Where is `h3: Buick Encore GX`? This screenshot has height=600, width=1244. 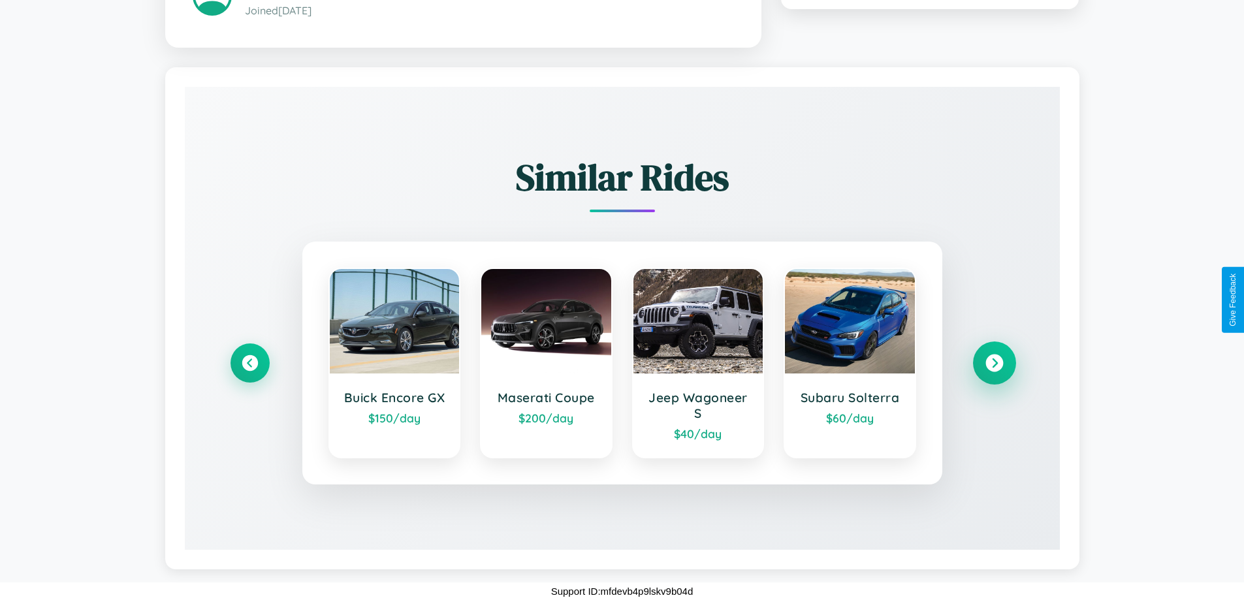
h3: Buick Encore GX is located at coordinates (394, 398).